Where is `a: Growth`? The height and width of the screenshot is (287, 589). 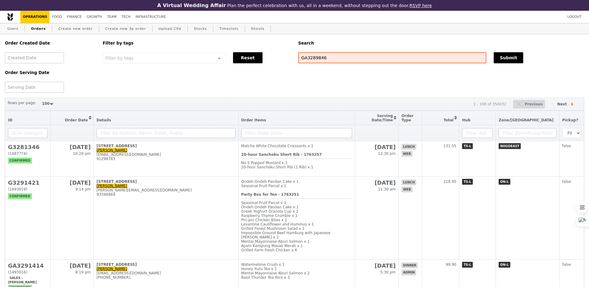
a: Growth is located at coordinates (94, 17).